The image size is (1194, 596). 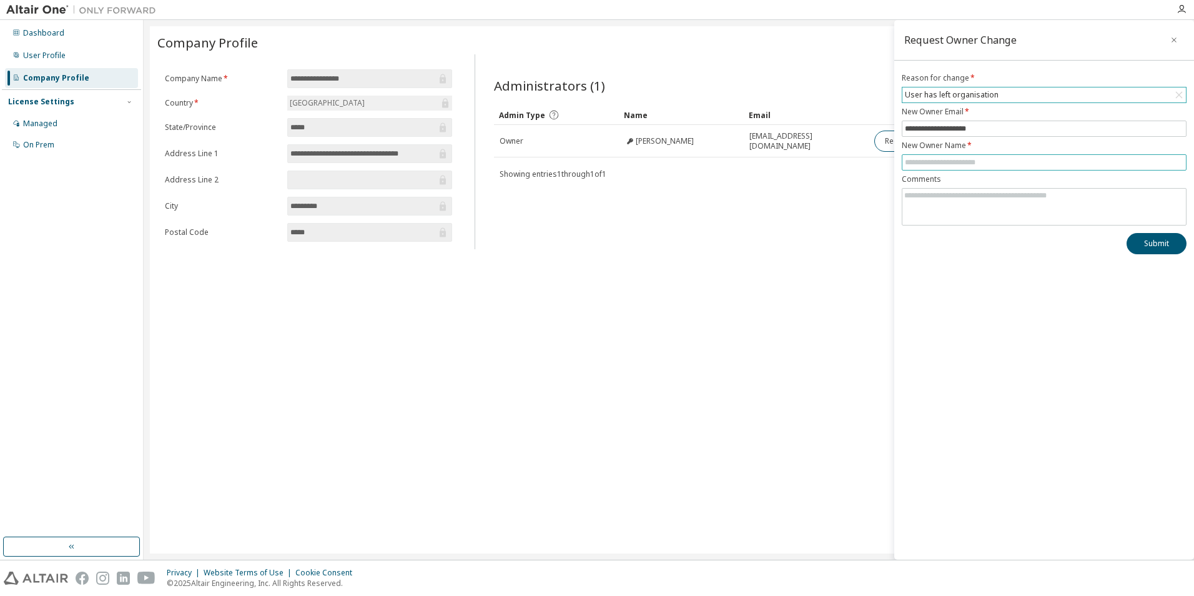 I want to click on label: New Owner Name, so click(x=1044, y=146).